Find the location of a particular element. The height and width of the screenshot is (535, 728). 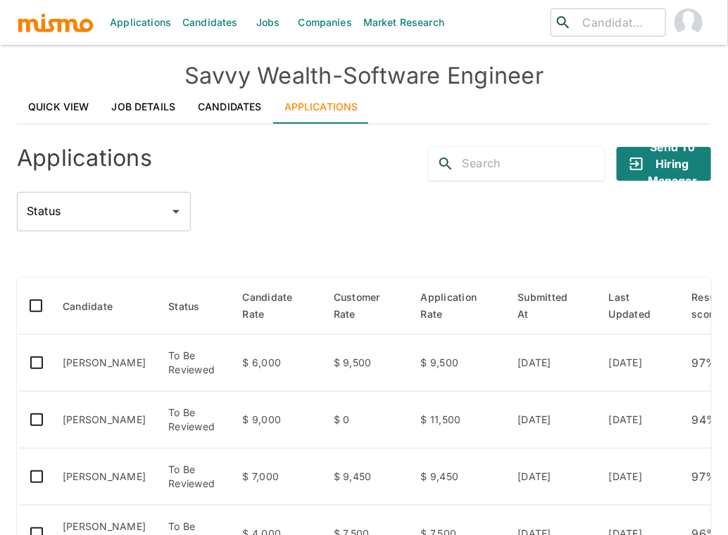

td: $ 11,500 is located at coordinates (458, 420).